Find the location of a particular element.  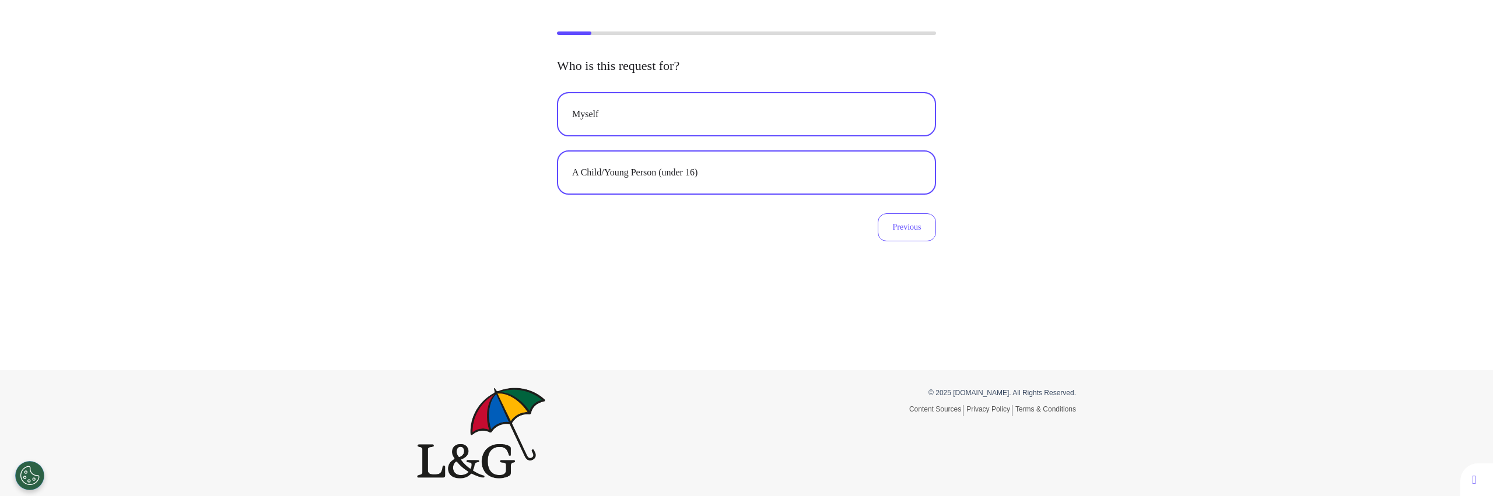

a: Terms & Conditions is located at coordinates (1045, 409).